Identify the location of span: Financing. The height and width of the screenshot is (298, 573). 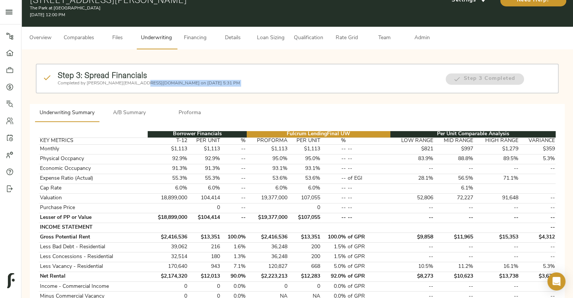
(195, 38).